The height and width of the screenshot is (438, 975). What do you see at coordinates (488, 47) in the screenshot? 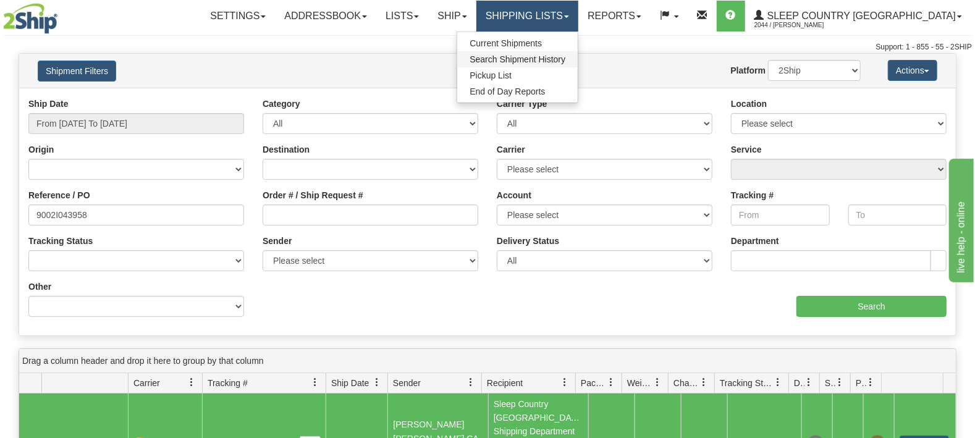
I see `div: Support: 1 - 855 - 55 - 2SHIP` at bounding box center [488, 47].